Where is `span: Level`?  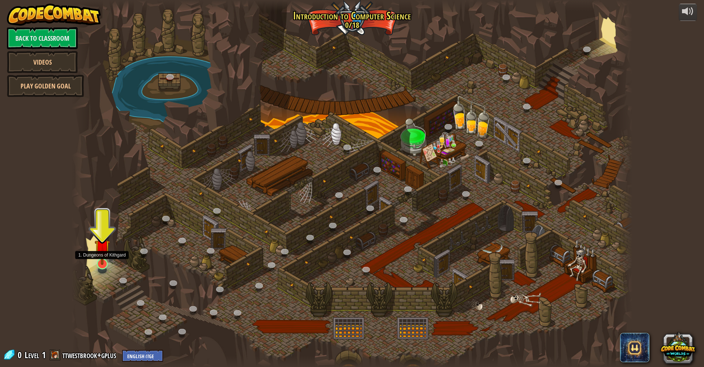 span: Level is located at coordinates (32, 355).